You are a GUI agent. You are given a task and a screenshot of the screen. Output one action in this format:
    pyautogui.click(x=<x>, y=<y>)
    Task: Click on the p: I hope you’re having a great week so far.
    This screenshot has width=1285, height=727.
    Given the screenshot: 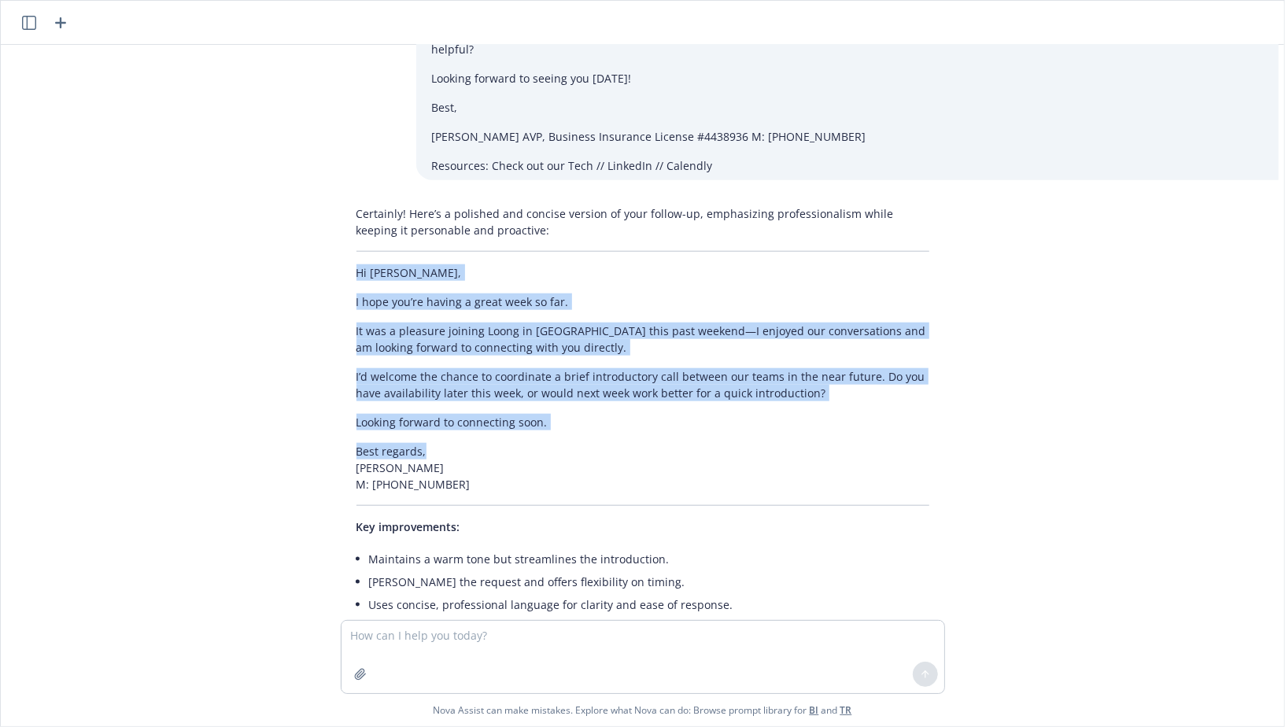 What is the action you would take?
    pyautogui.click(x=643, y=301)
    